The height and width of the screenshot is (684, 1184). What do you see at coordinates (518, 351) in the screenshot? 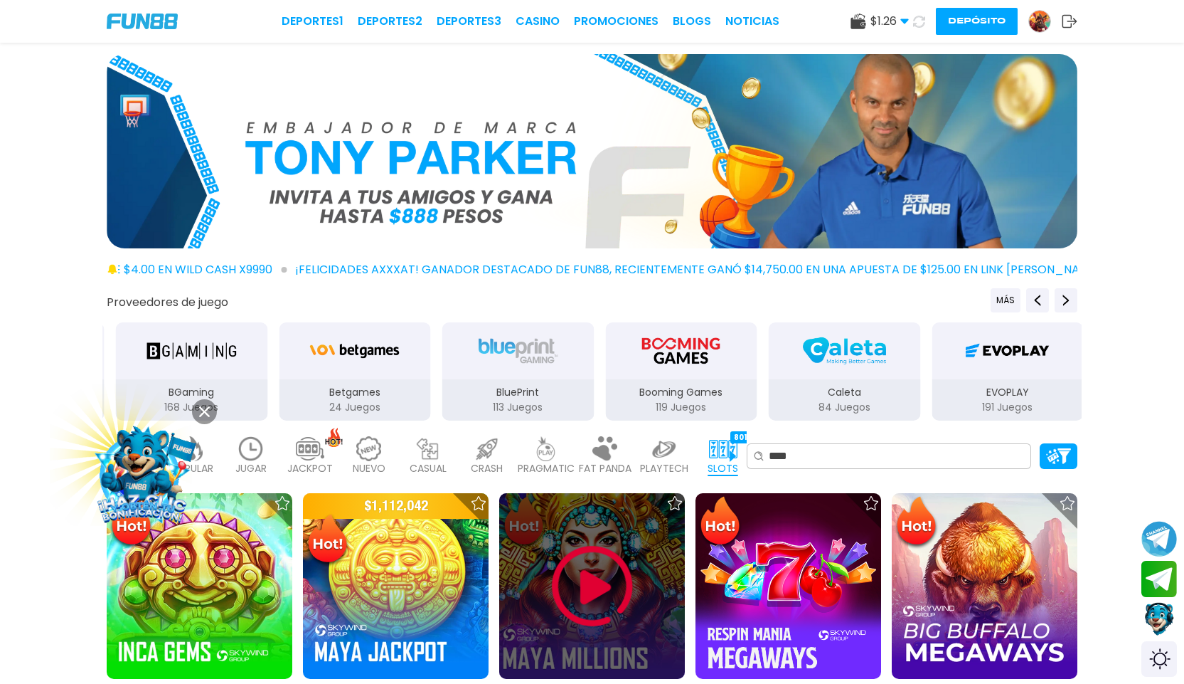
I see `img: BluePrint` at bounding box center [518, 351].